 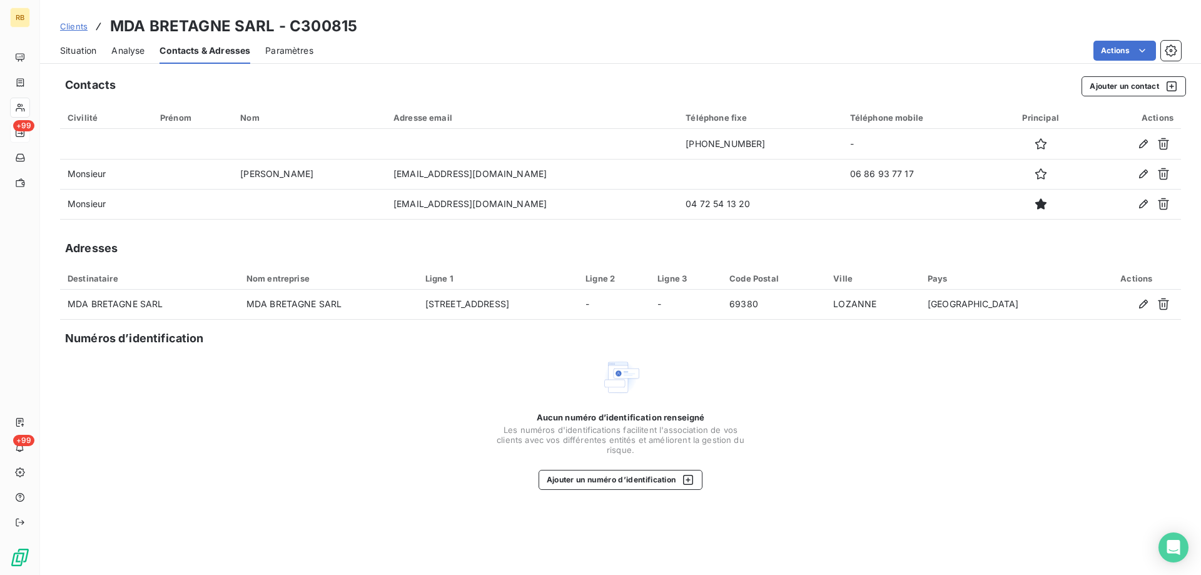 What do you see at coordinates (1006, 278) in the screenshot?
I see `div: Pays` at bounding box center [1006, 278].